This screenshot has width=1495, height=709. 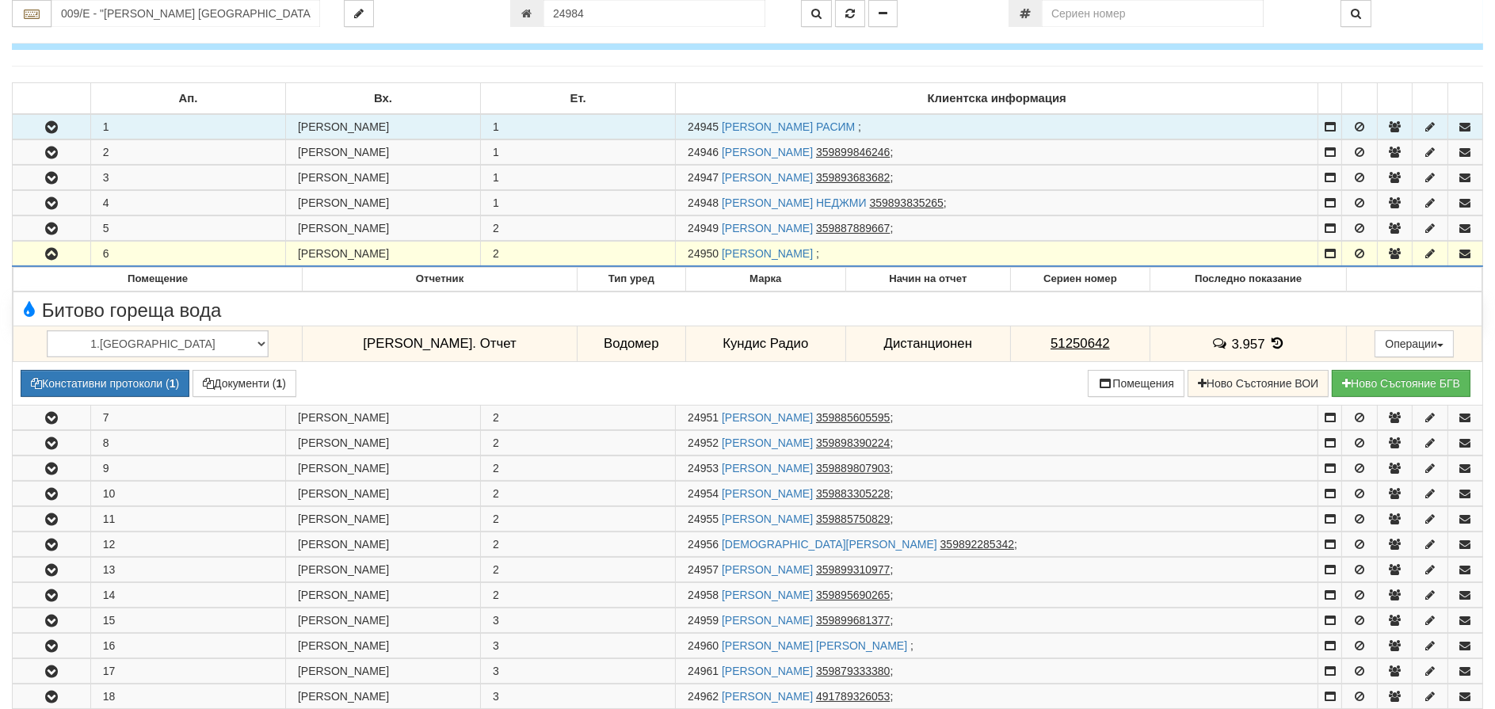 I want to click on td: 17, so click(x=188, y=671).